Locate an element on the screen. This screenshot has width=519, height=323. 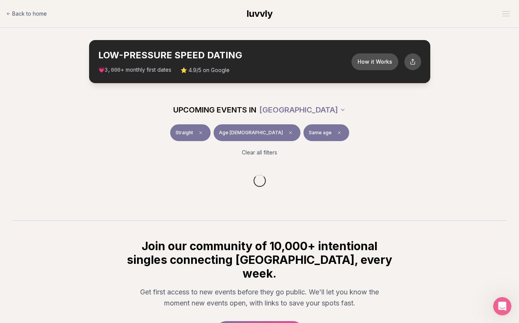
a: luvvly is located at coordinates (260, 14).